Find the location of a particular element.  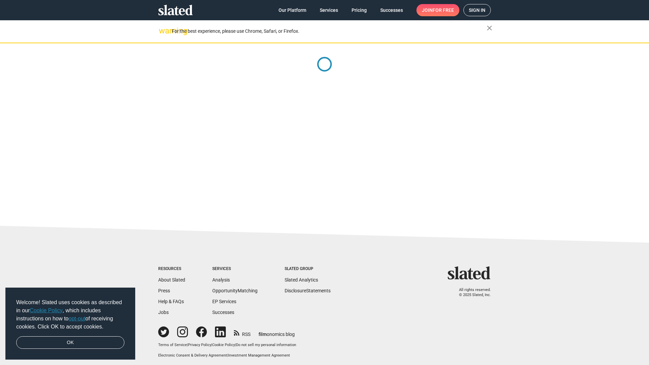

a: Press is located at coordinates (164, 291).